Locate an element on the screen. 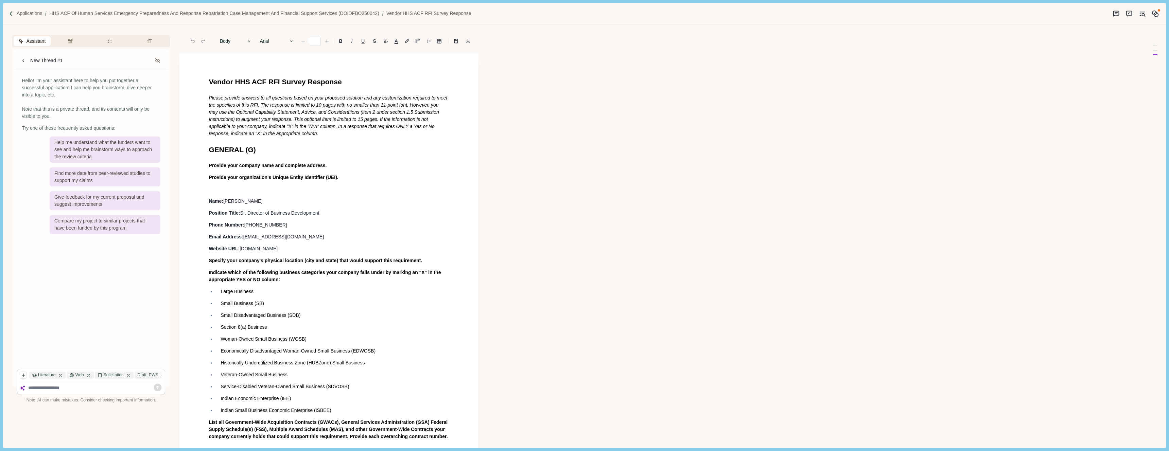 This screenshot has width=1169, height=451. span: List all Government-Wide Acquisition Contracts (GWACs), General Services Administration (GSA) Fed... is located at coordinates (329, 430).